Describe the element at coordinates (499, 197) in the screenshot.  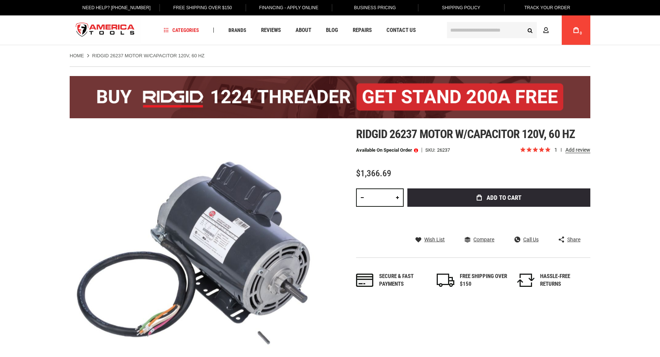
I see `button: Add to Cart` at that location.